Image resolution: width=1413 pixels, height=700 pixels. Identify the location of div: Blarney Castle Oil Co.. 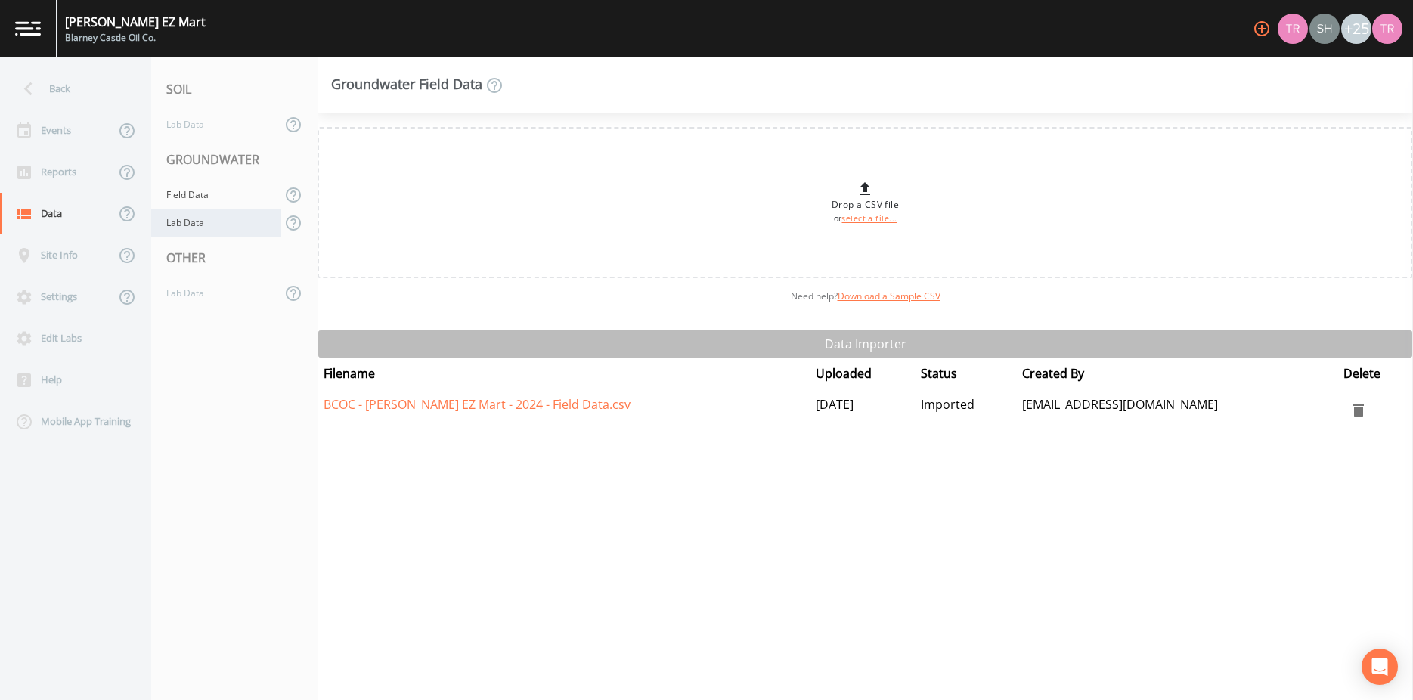
(135, 38).